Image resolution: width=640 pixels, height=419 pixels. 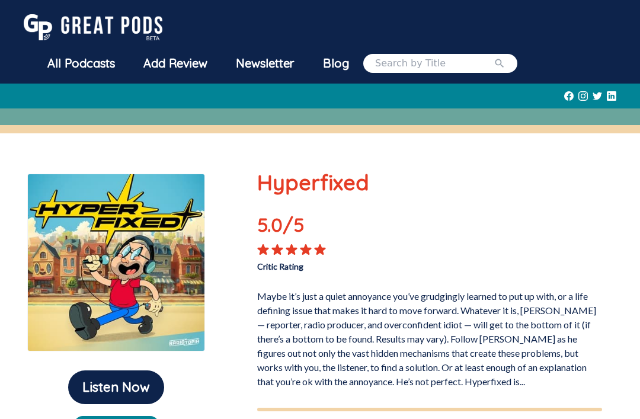 What do you see at coordinates (343, 264) in the screenshot?
I see `p: Critic Rating` at bounding box center [343, 264].